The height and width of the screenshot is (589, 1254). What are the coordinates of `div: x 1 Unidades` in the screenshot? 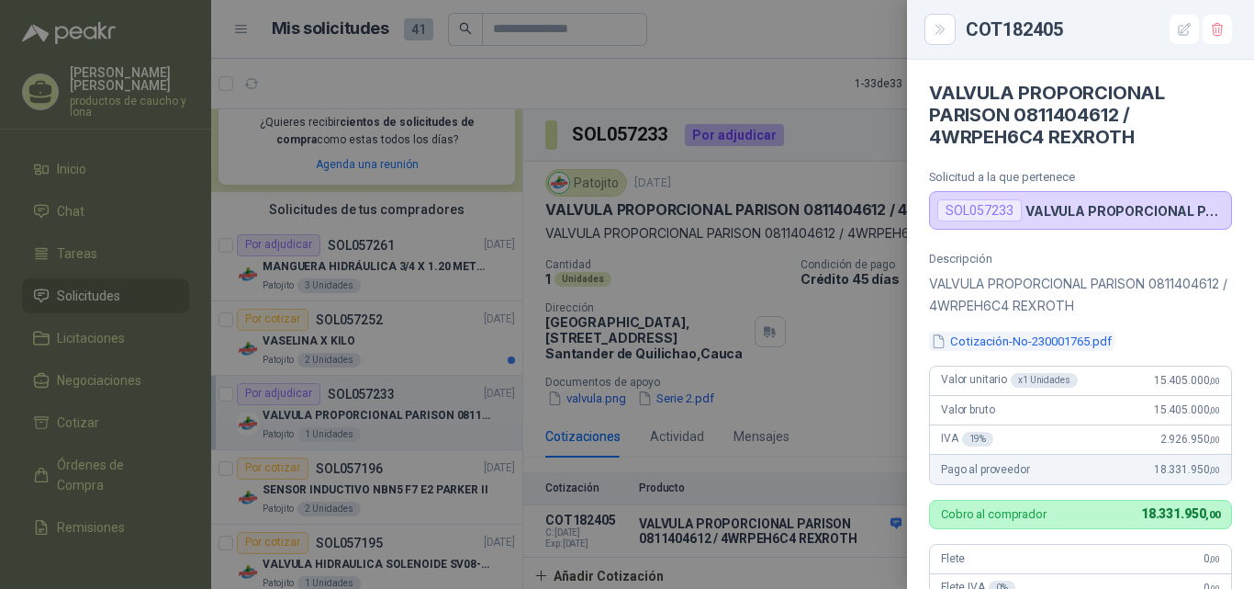 It's located at (1044, 380).